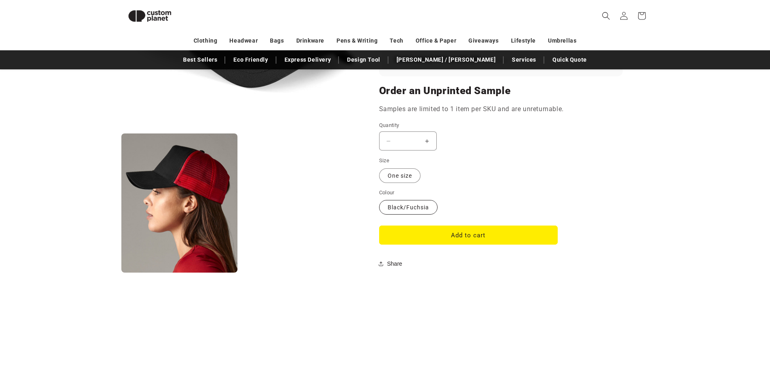  I want to click on legend: Colour, so click(387, 193).